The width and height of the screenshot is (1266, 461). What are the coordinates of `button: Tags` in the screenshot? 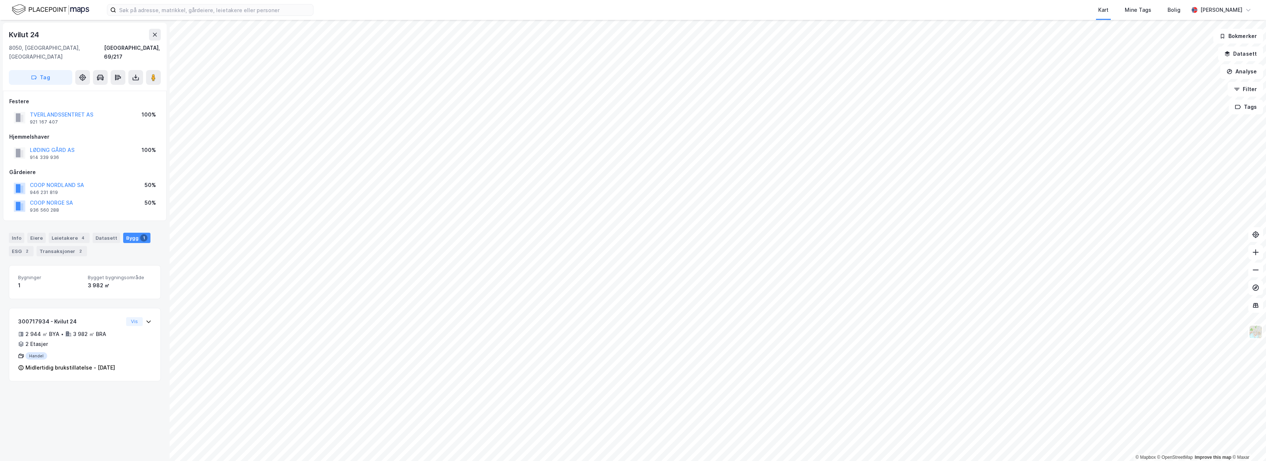 It's located at (1246, 107).